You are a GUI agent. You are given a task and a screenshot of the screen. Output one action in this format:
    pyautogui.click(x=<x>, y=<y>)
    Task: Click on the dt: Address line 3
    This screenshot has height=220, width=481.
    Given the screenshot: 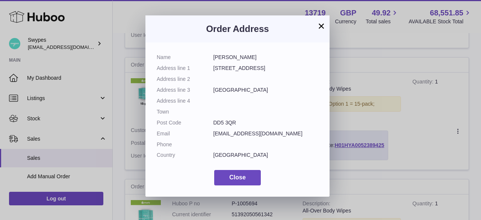 What is the action you would take?
    pyautogui.click(x=185, y=90)
    